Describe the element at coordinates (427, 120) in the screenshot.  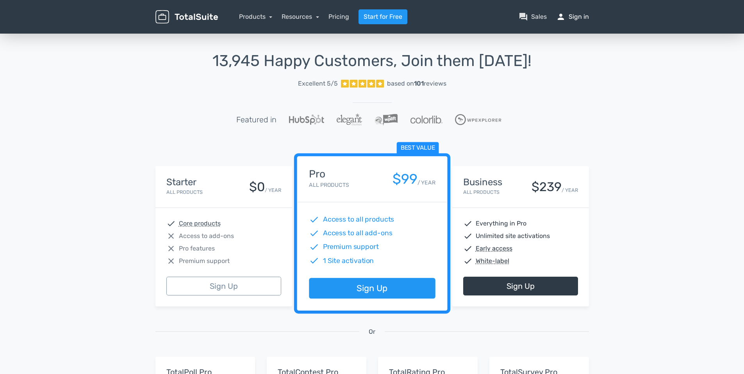
I see `img: Colorlib` at that location.